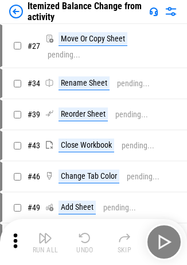 This screenshot has height=265, width=187. What do you see at coordinates (16, 11) in the screenshot?
I see `img: Back` at bounding box center [16, 11].